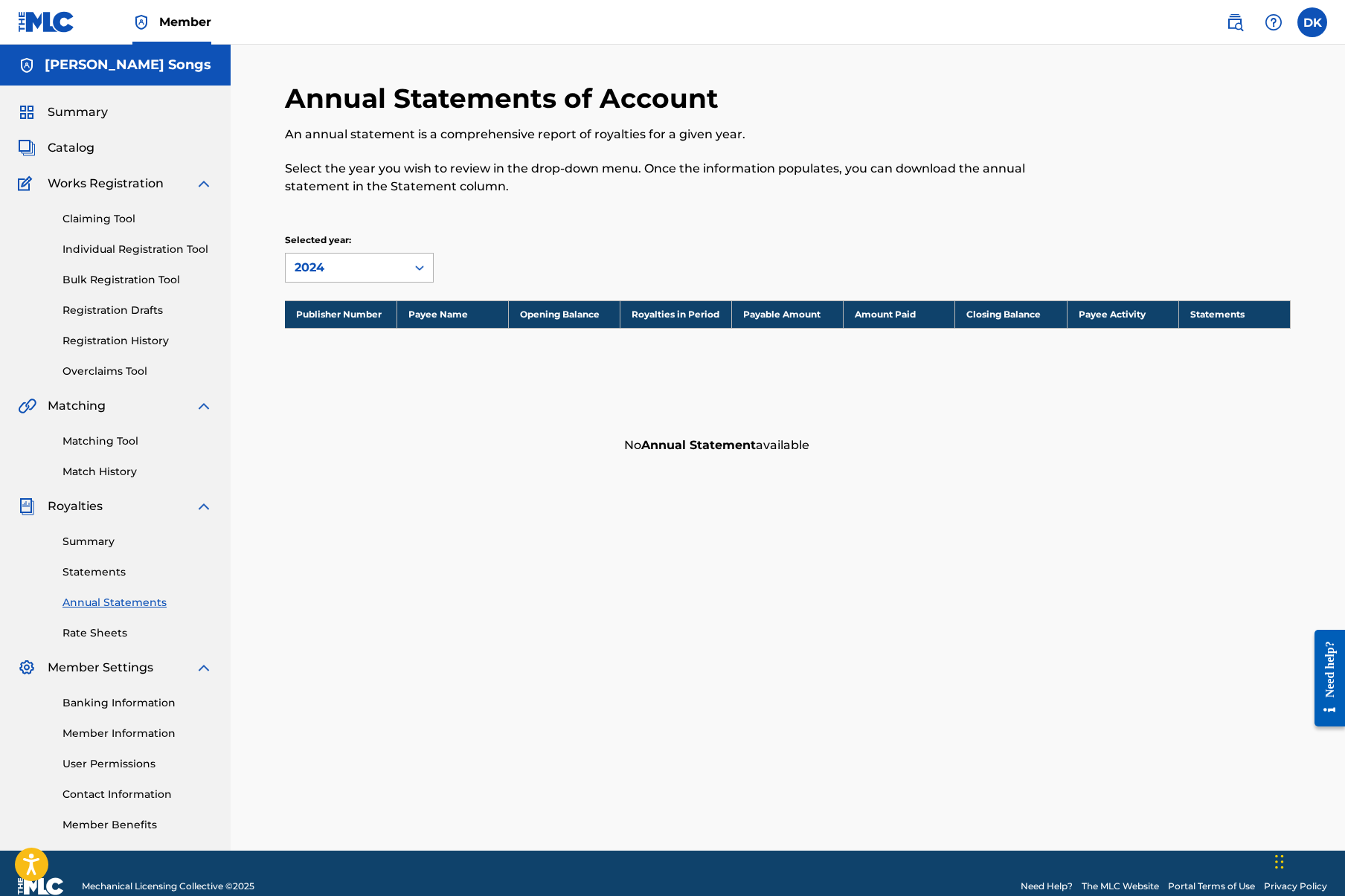 The image size is (1345, 896). I want to click on a: Banking Information, so click(138, 703).